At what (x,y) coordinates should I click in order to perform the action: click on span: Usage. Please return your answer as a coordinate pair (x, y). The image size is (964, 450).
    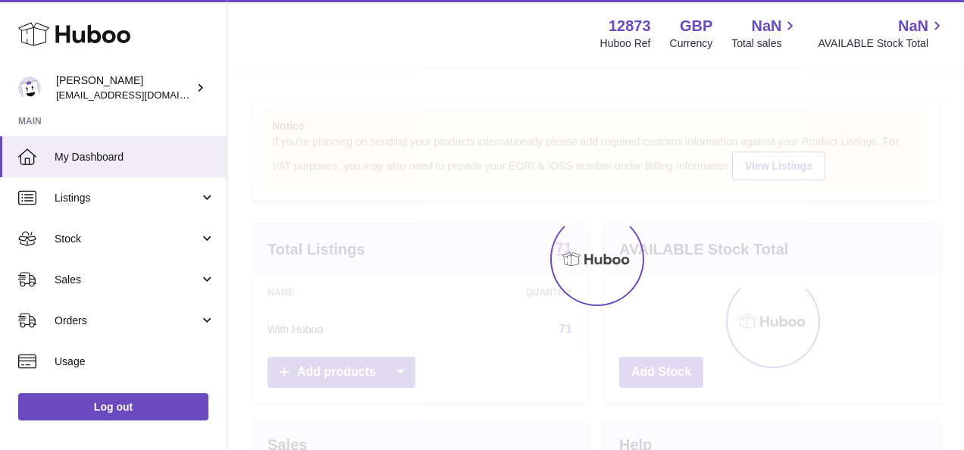
    Looking at the image, I should click on (135, 361).